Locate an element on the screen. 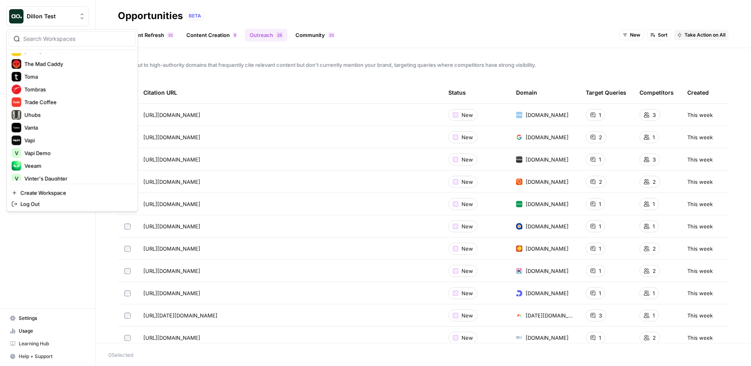 The height and width of the screenshot is (366, 751). span: Log Out is located at coordinates (75, 204).